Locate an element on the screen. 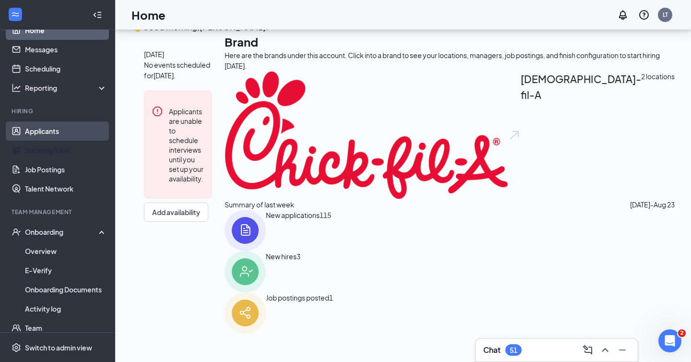 The image size is (691, 362). svg: Minimize is located at coordinates (623, 350).